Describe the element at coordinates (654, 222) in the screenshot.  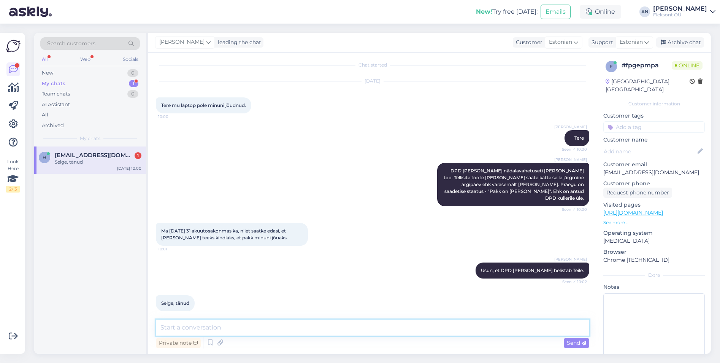
I see `p: See more ...` at that location.